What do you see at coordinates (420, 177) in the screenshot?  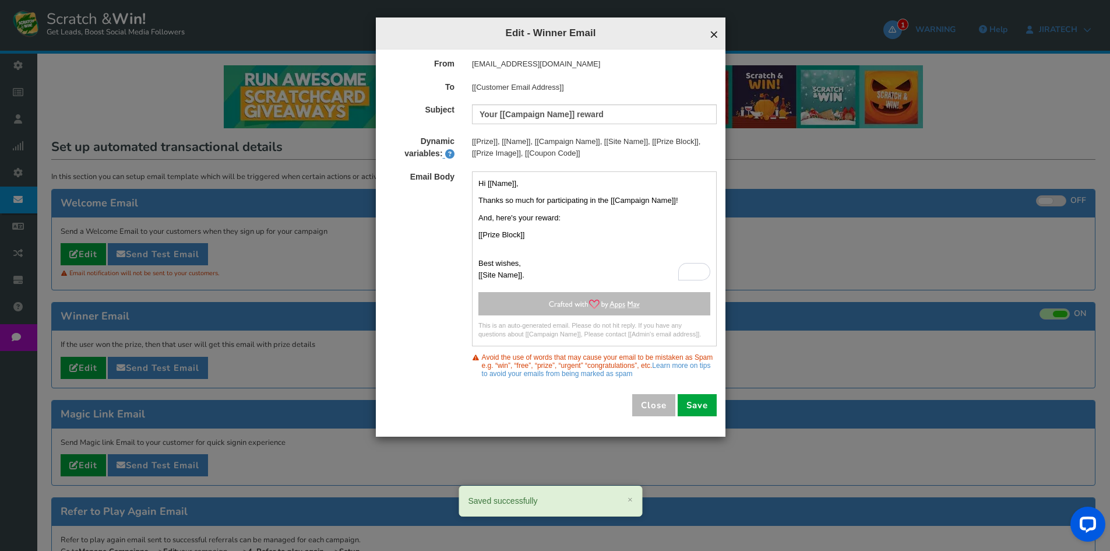 I see `label: Email Body` at bounding box center [420, 177].